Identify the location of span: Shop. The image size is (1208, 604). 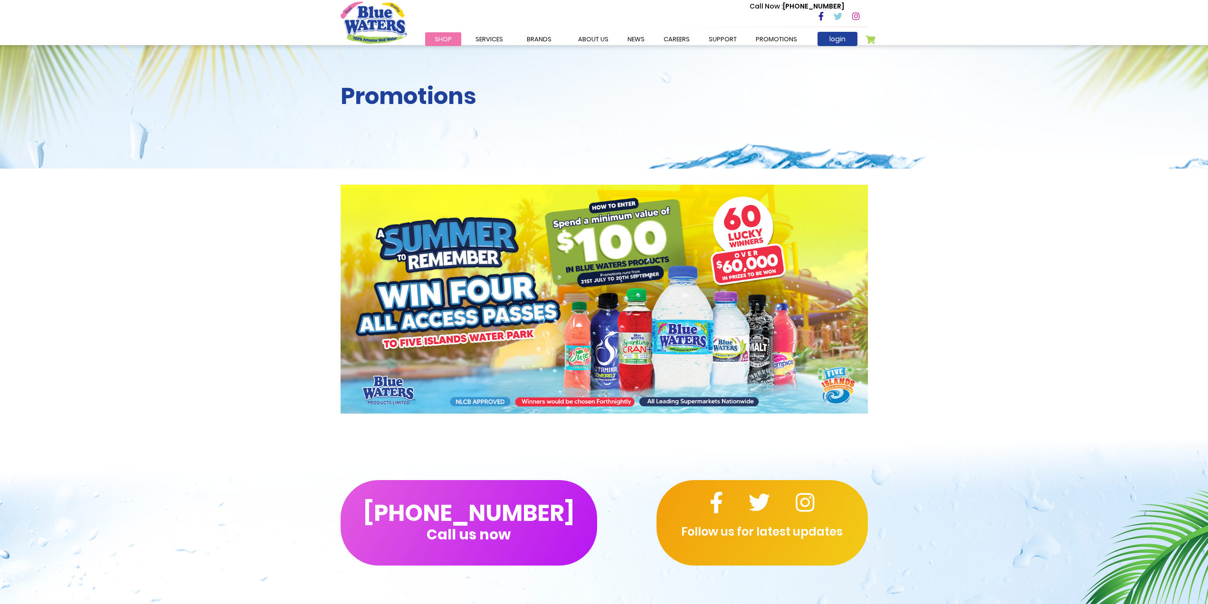
(443, 39).